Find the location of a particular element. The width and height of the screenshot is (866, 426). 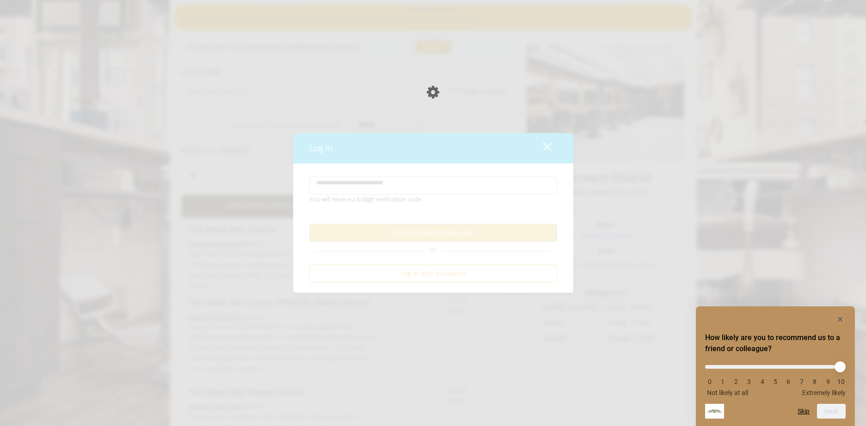

button: Hide survey is located at coordinates (840, 319).